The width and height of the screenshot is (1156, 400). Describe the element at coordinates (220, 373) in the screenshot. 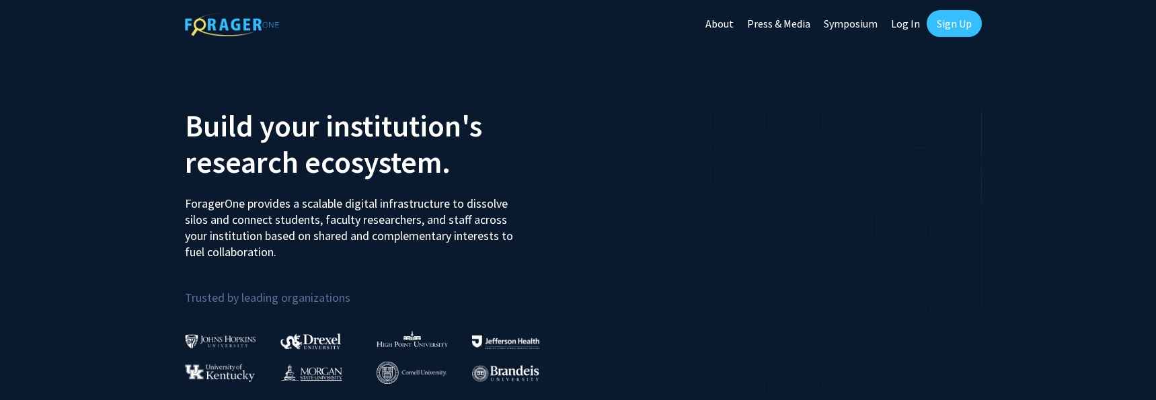

I see `img: University of Kentucky` at that location.